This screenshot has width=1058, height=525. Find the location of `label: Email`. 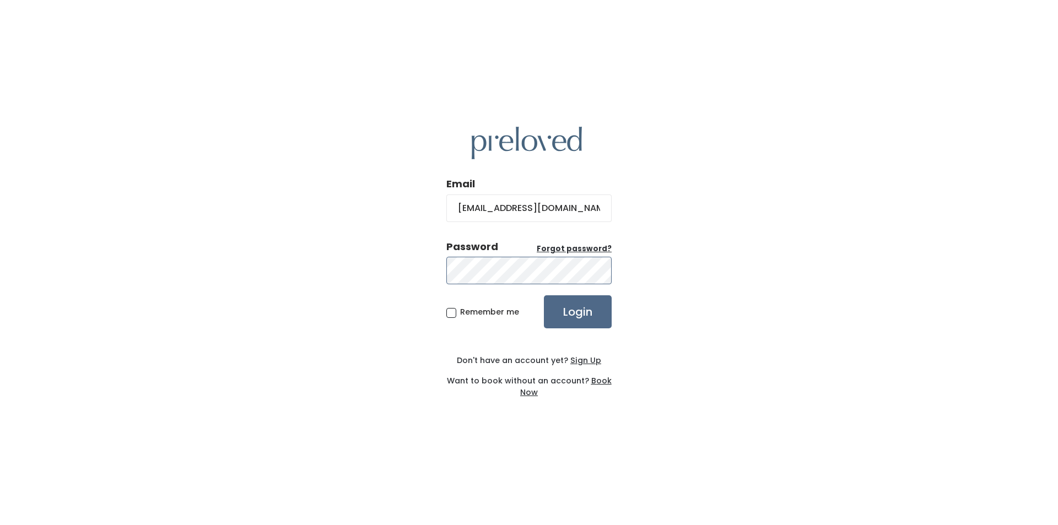

label: Email is located at coordinates (461, 184).